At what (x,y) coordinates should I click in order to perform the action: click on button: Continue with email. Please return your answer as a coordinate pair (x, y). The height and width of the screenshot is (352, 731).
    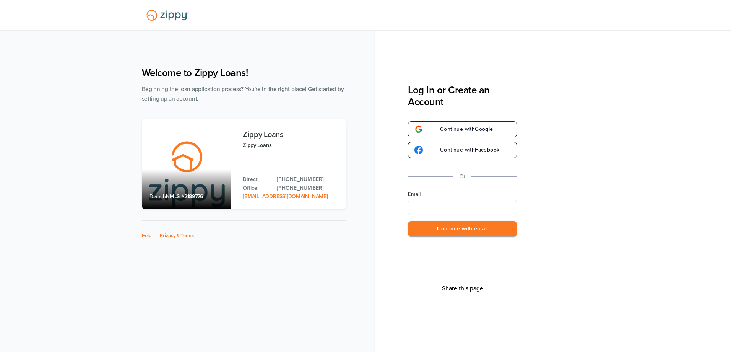
    Looking at the image, I should click on (462, 229).